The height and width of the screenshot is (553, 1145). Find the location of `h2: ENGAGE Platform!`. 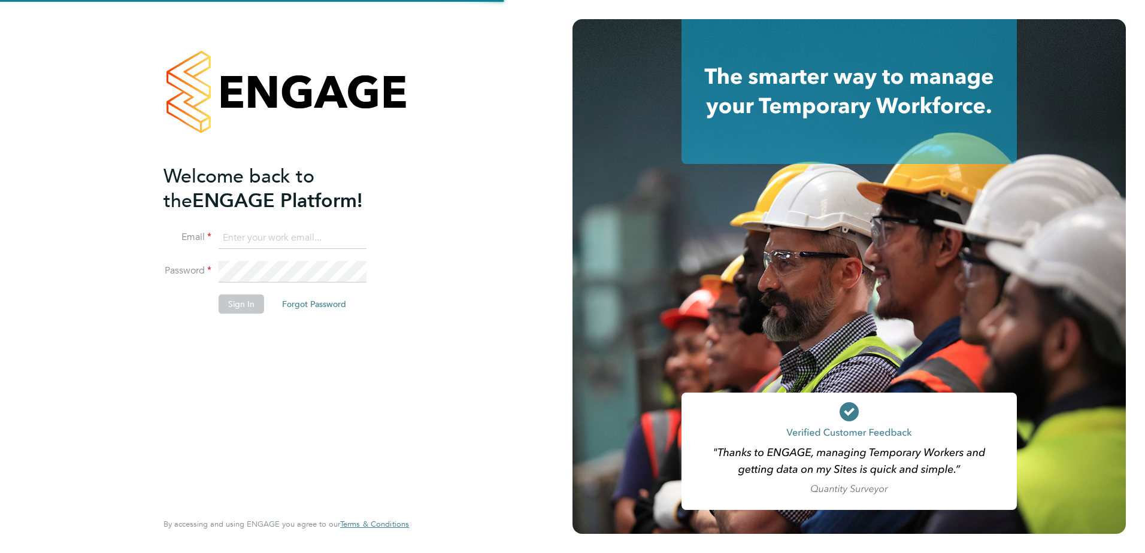

h2: ENGAGE Platform! is located at coordinates (280, 189).